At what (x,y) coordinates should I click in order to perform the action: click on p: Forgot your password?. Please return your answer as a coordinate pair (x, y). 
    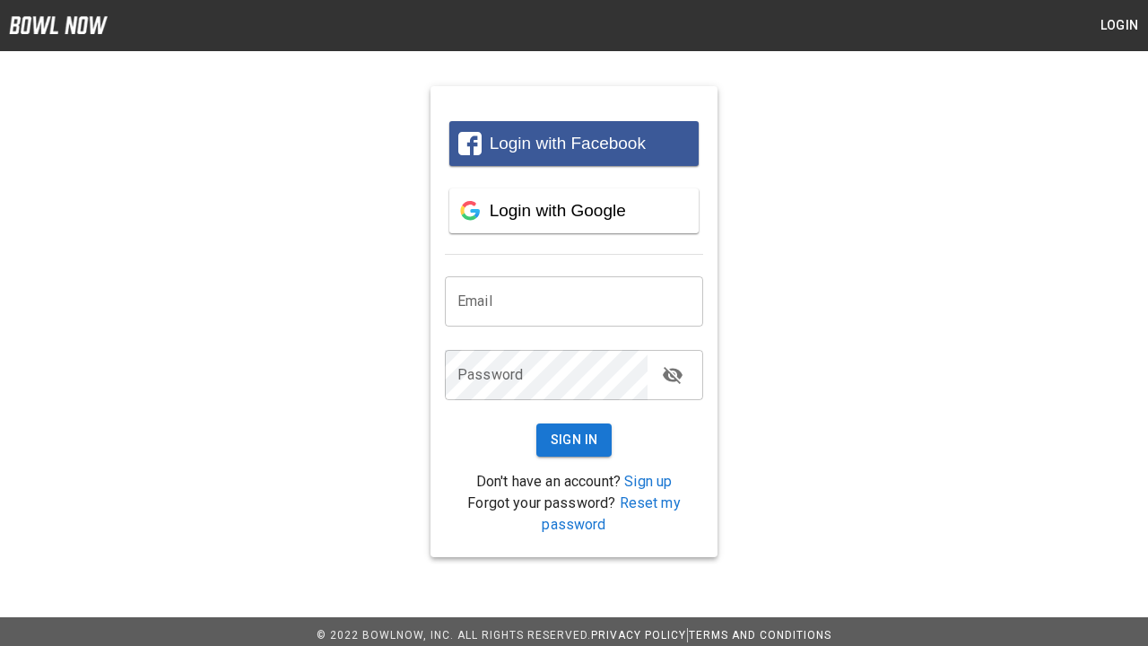
    Looking at the image, I should click on (574, 514).